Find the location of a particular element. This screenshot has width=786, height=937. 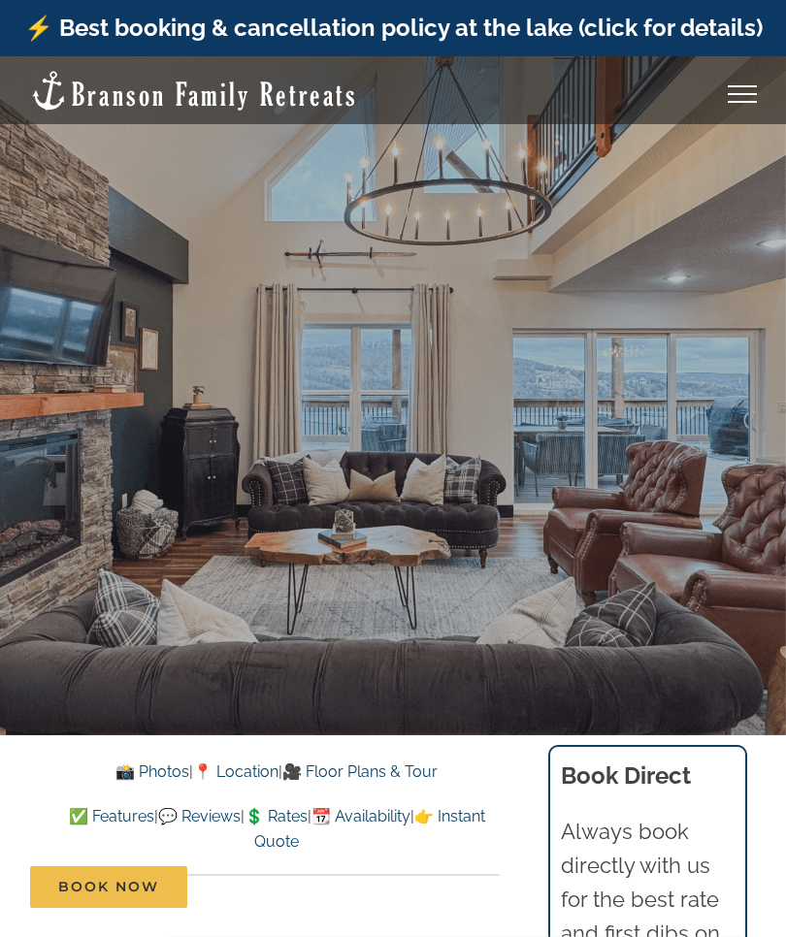

a: Book Now is located at coordinates (109, 887).